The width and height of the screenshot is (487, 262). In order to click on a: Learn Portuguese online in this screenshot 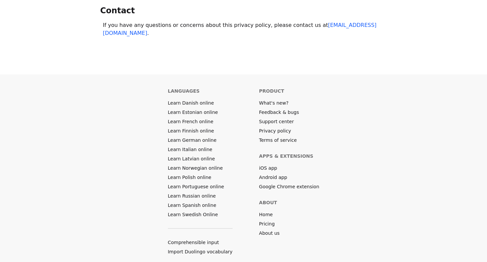, I will do `click(196, 186)`.